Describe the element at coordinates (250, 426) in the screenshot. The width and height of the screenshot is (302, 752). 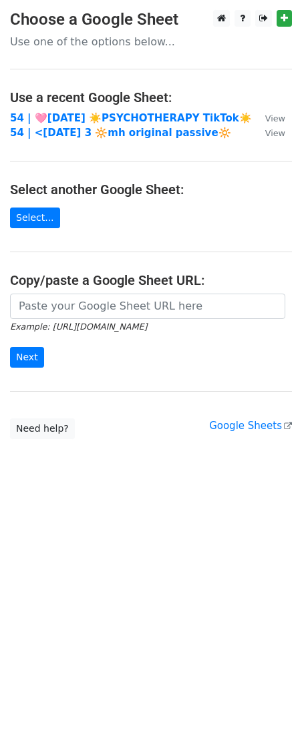
I see `a: Google Sheets` at that location.